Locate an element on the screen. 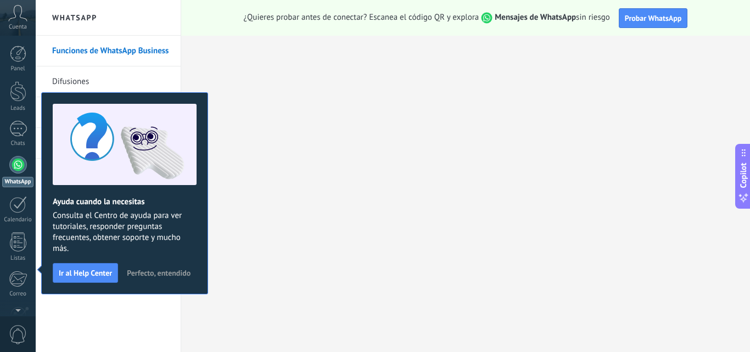 The image size is (750, 352). span: Copilot is located at coordinates (744, 175).